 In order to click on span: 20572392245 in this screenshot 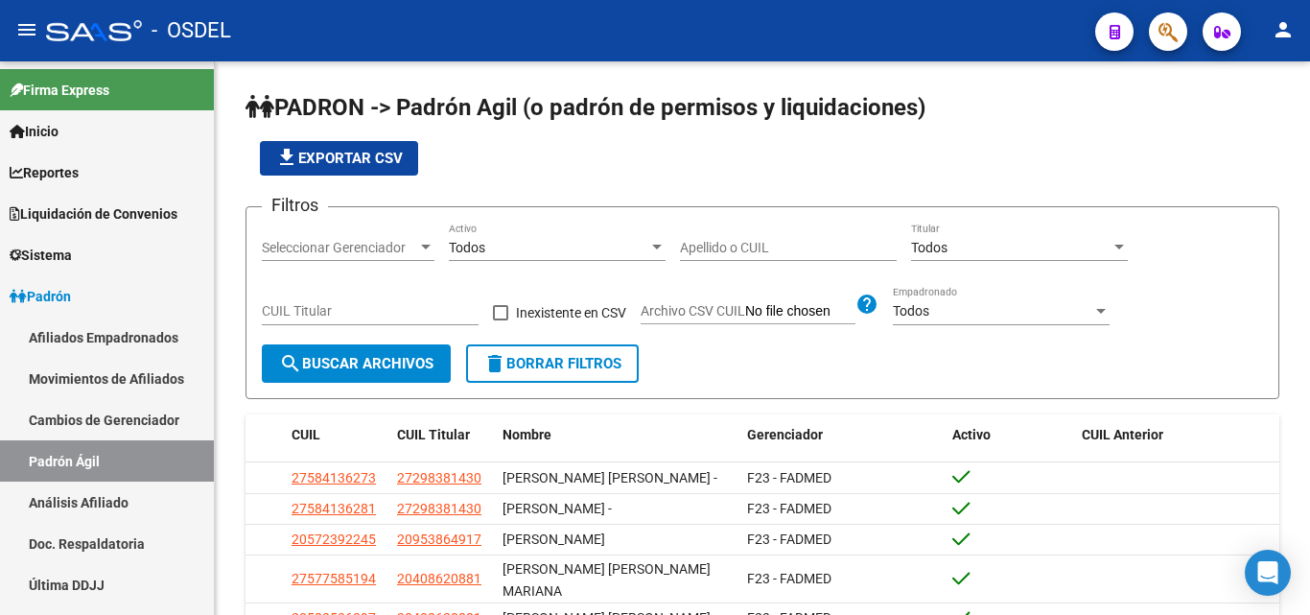, I will do `click(334, 539)`.